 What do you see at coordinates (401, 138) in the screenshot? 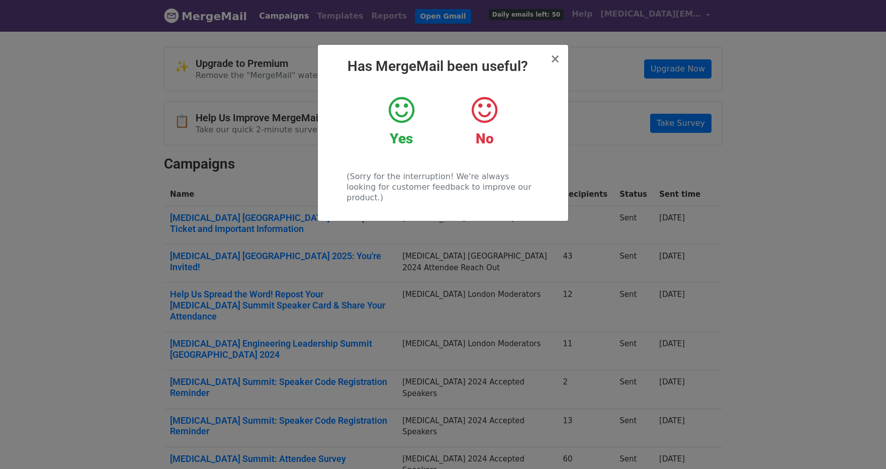
I see `strong: Yes` at bounding box center [401, 138].